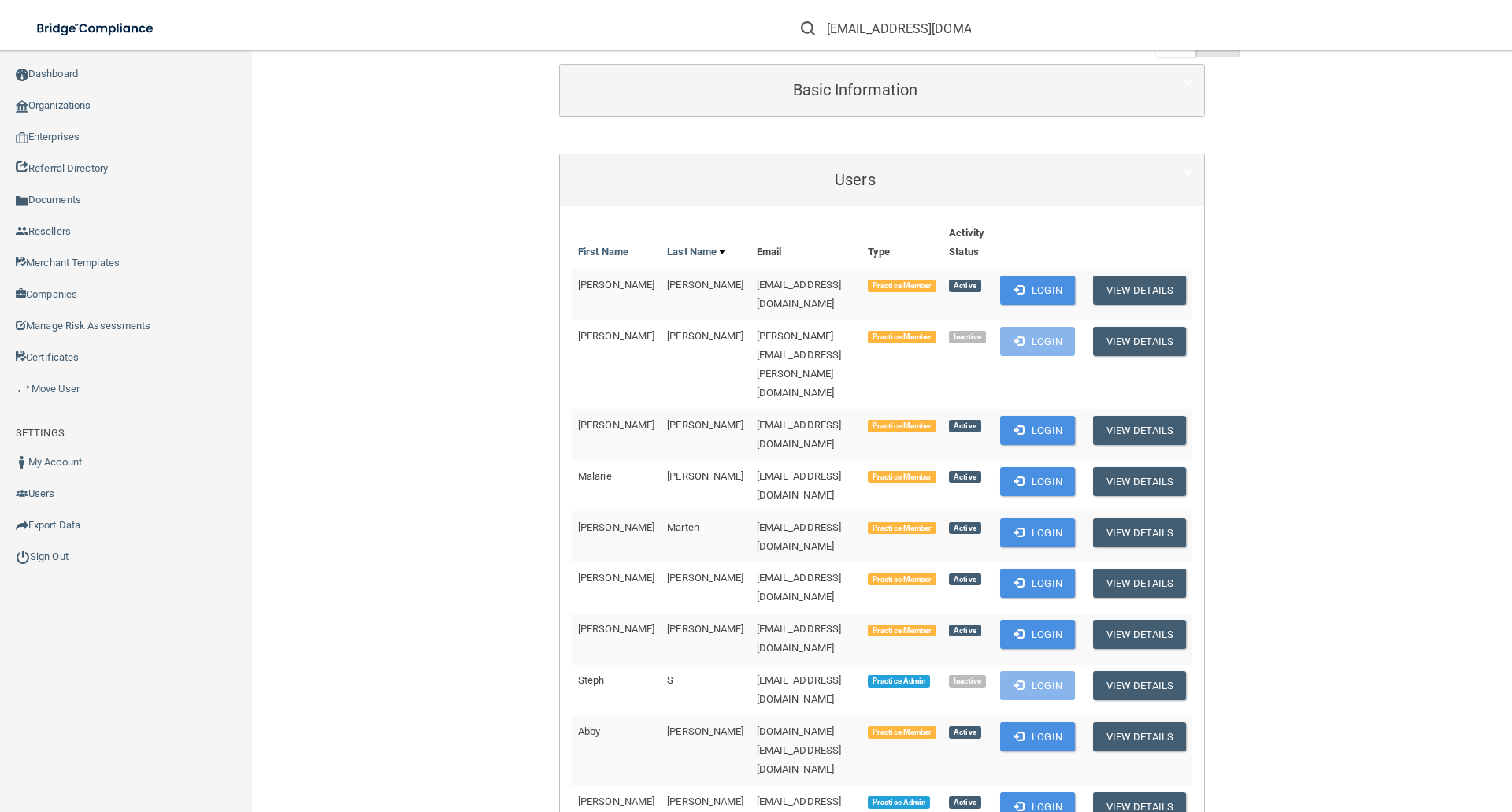  Describe the element at coordinates (882, 90) in the screenshot. I see `a: Basic Information` at that location.